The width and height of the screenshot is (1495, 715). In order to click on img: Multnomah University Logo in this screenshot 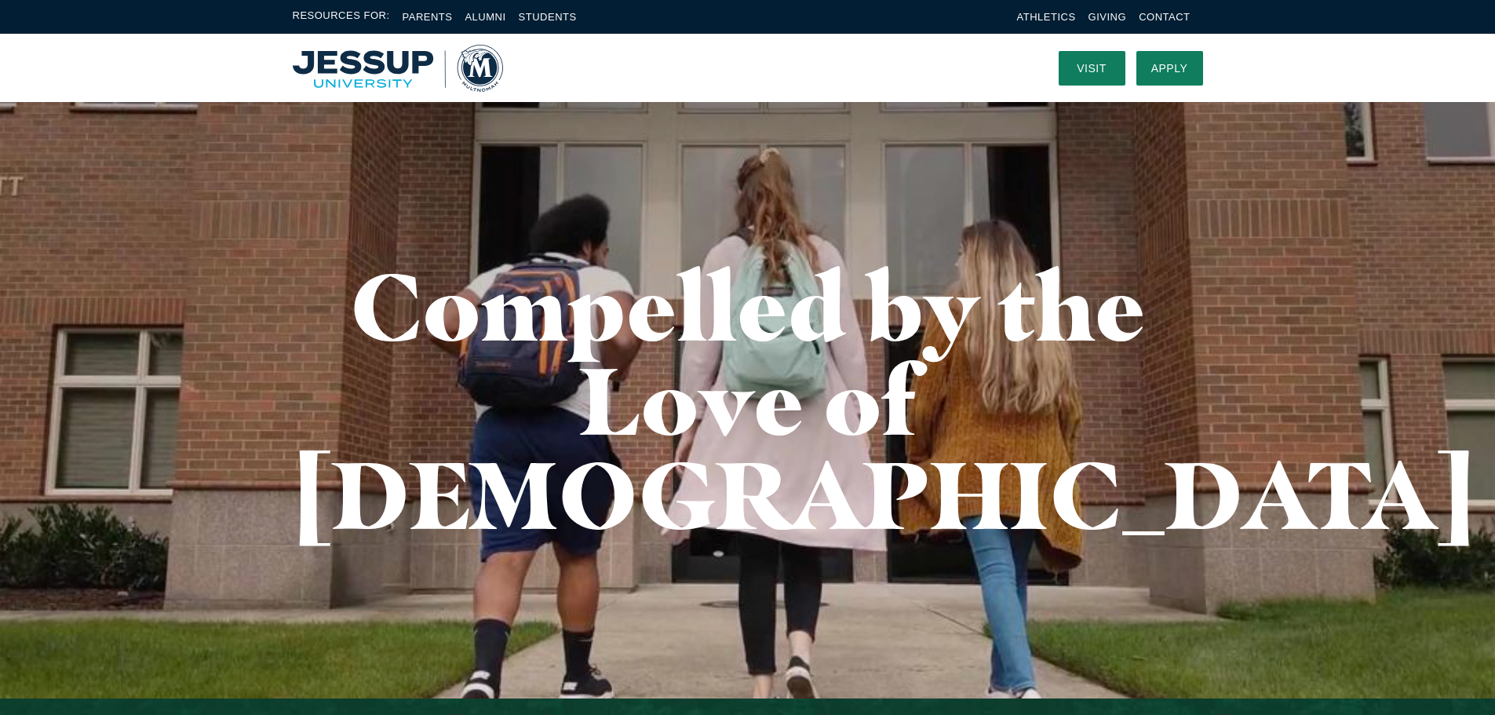, I will do `click(398, 68)`.